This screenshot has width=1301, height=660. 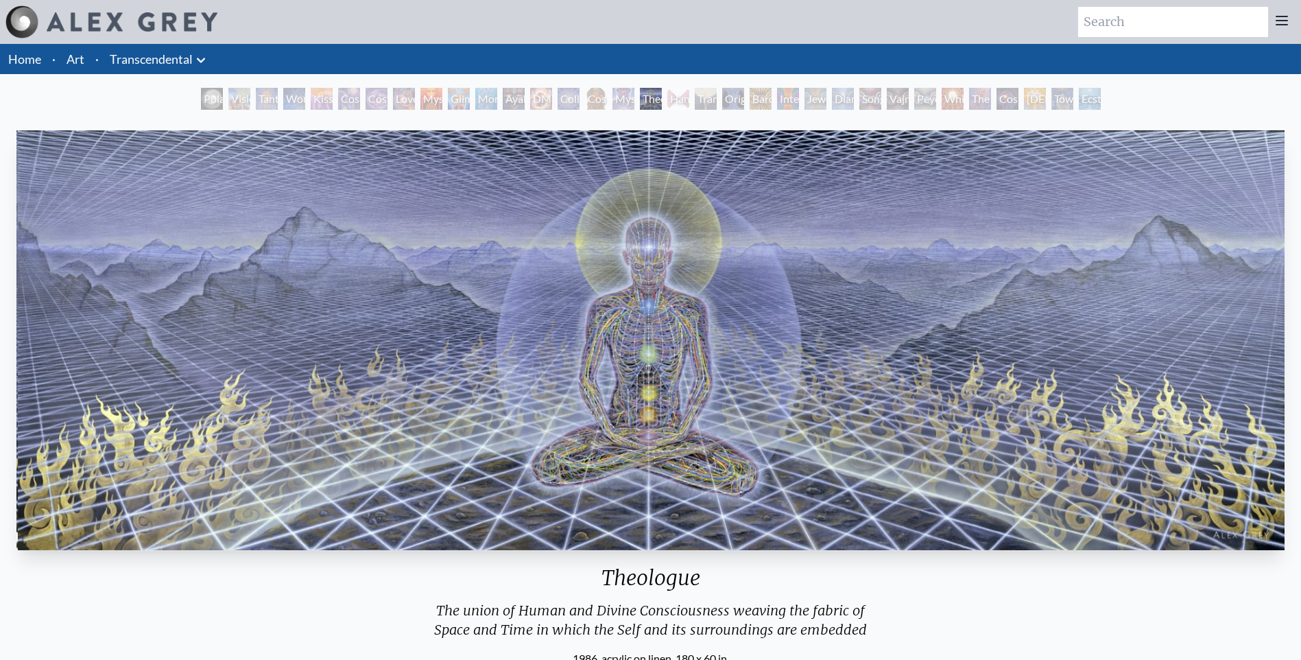 I want to click on div: Mysteriosa 2, so click(x=431, y=99).